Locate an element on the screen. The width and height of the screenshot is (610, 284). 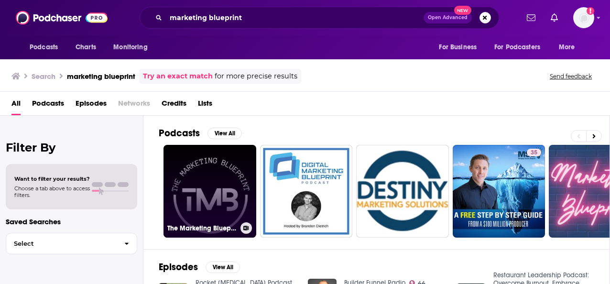
span: for more precise results is located at coordinates (256, 76).